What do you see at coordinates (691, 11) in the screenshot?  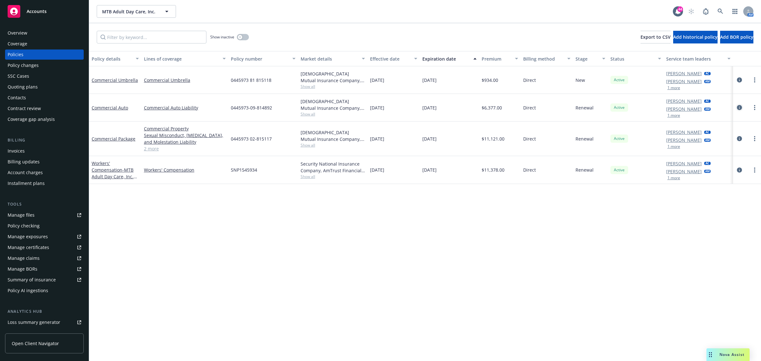 I see `a: Start snowing` at bounding box center [691, 11].